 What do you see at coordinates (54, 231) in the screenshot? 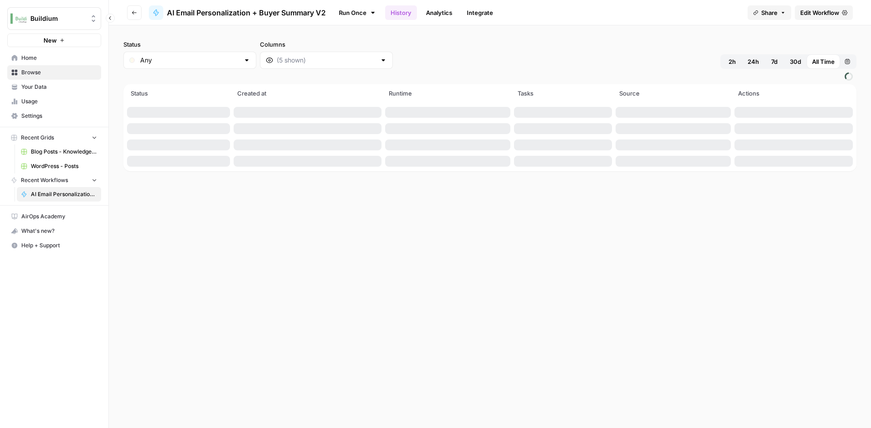
I see `div: What's new?` at bounding box center [54, 231].